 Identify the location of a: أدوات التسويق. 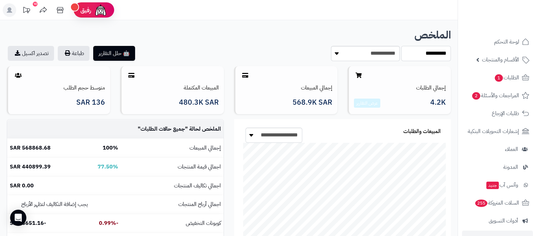
(498, 221).